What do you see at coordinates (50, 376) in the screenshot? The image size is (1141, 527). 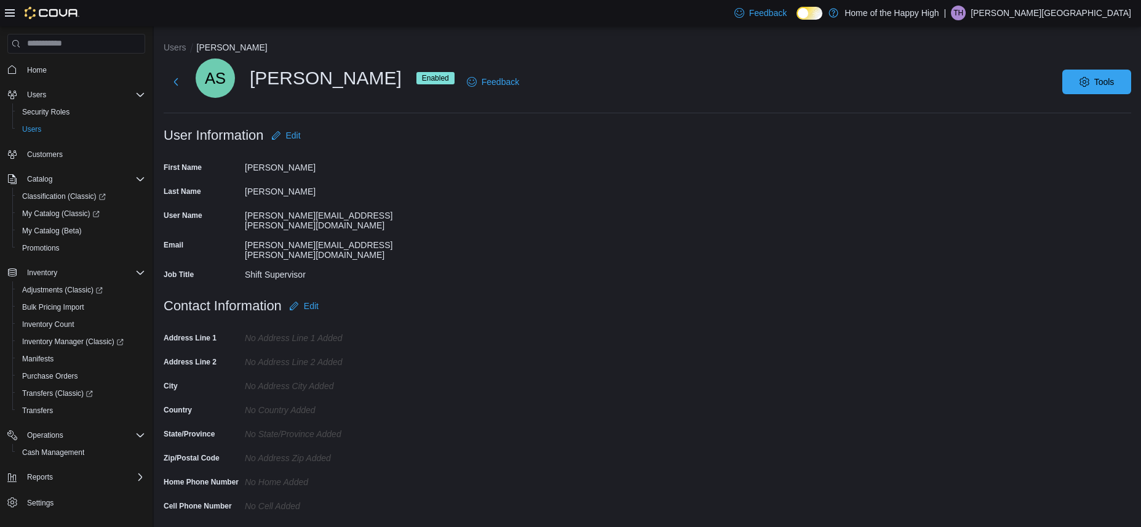 I see `a: Purchase Orders` at bounding box center [50, 376].